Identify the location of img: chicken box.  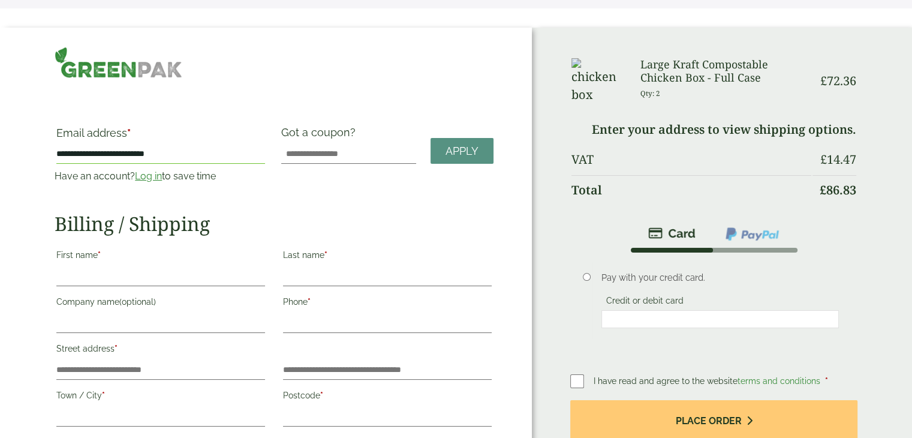
(599, 81).